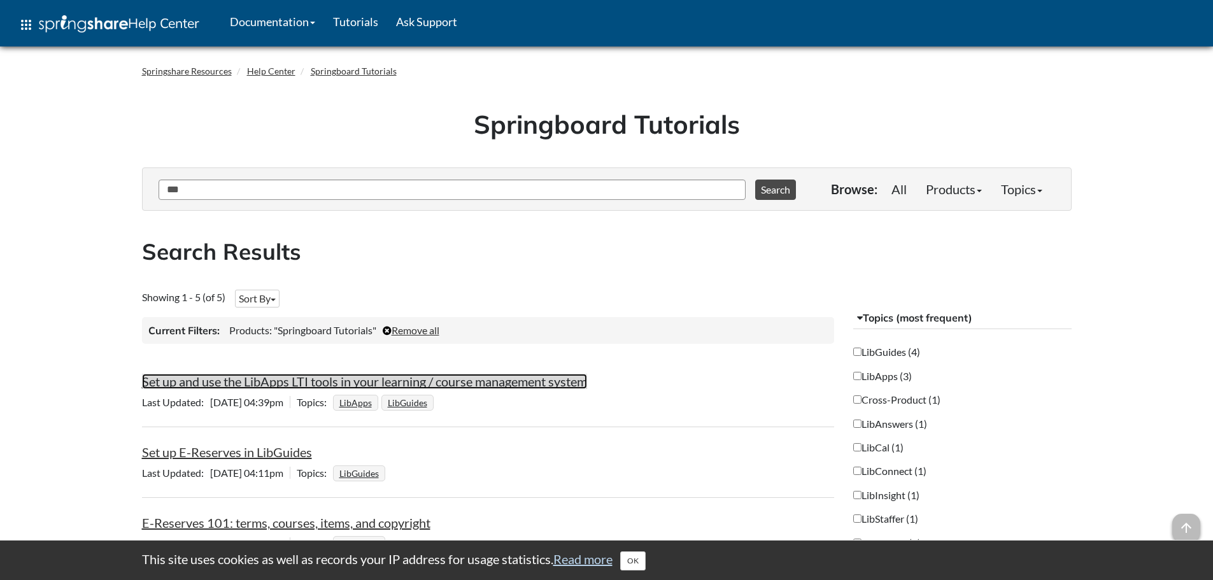 This screenshot has height=580, width=1213. Describe the element at coordinates (355, 22) in the screenshot. I see `a: Tutorials` at that location.